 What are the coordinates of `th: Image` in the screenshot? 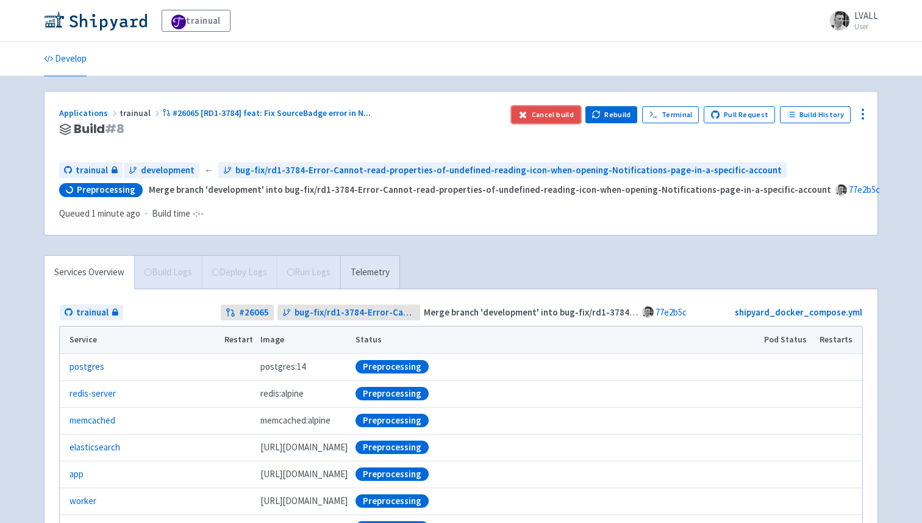 It's located at (304, 340).